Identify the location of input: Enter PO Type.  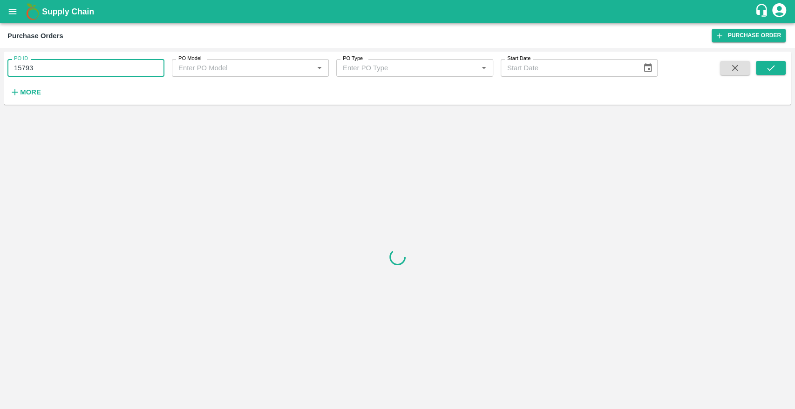
(401, 68).